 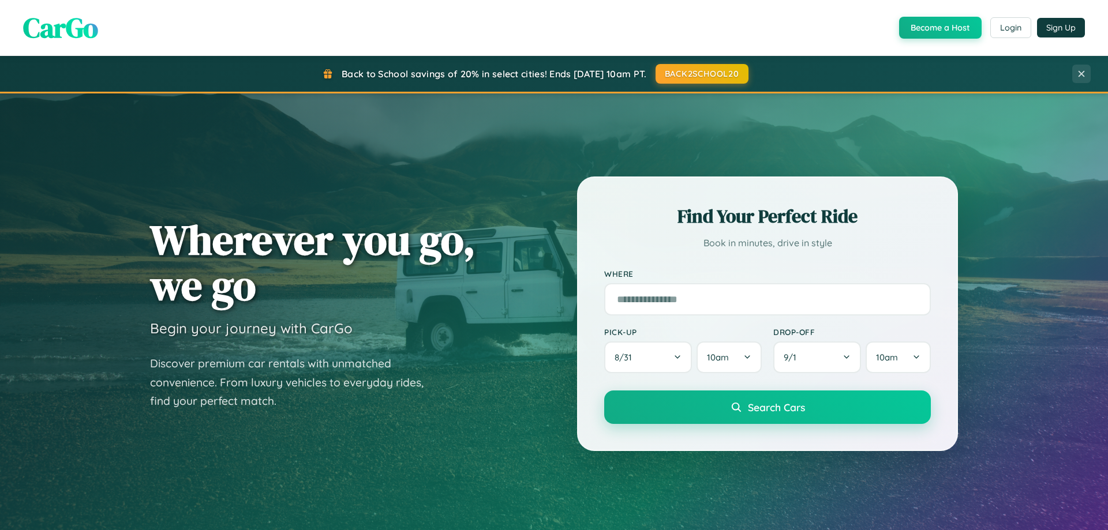 I want to click on label: Where, so click(x=767, y=273).